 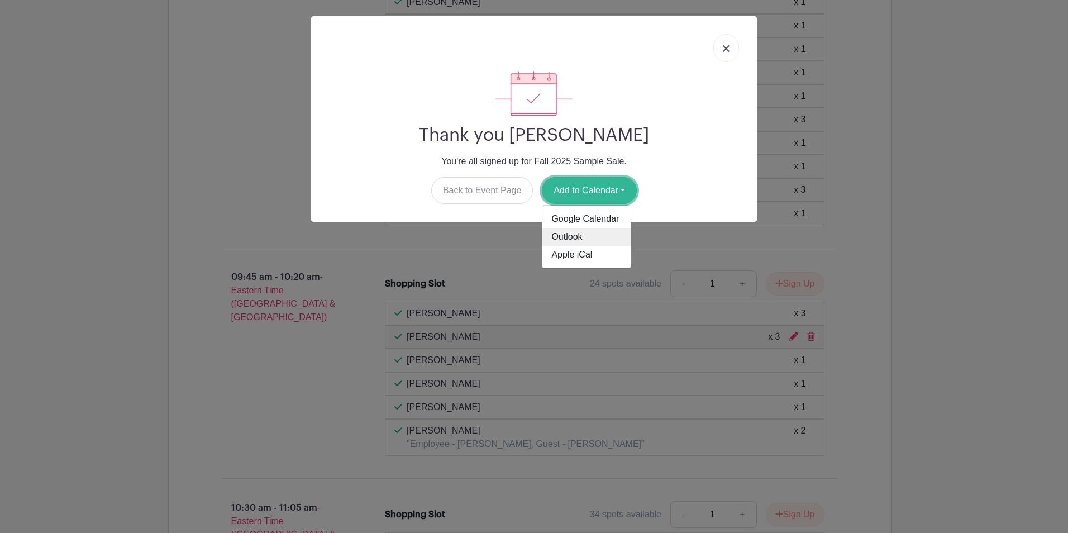 What do you see at coordinates (589, 190) in the screenshot?
I see `button: Add to Calendar` at bounding box center [589, 190].